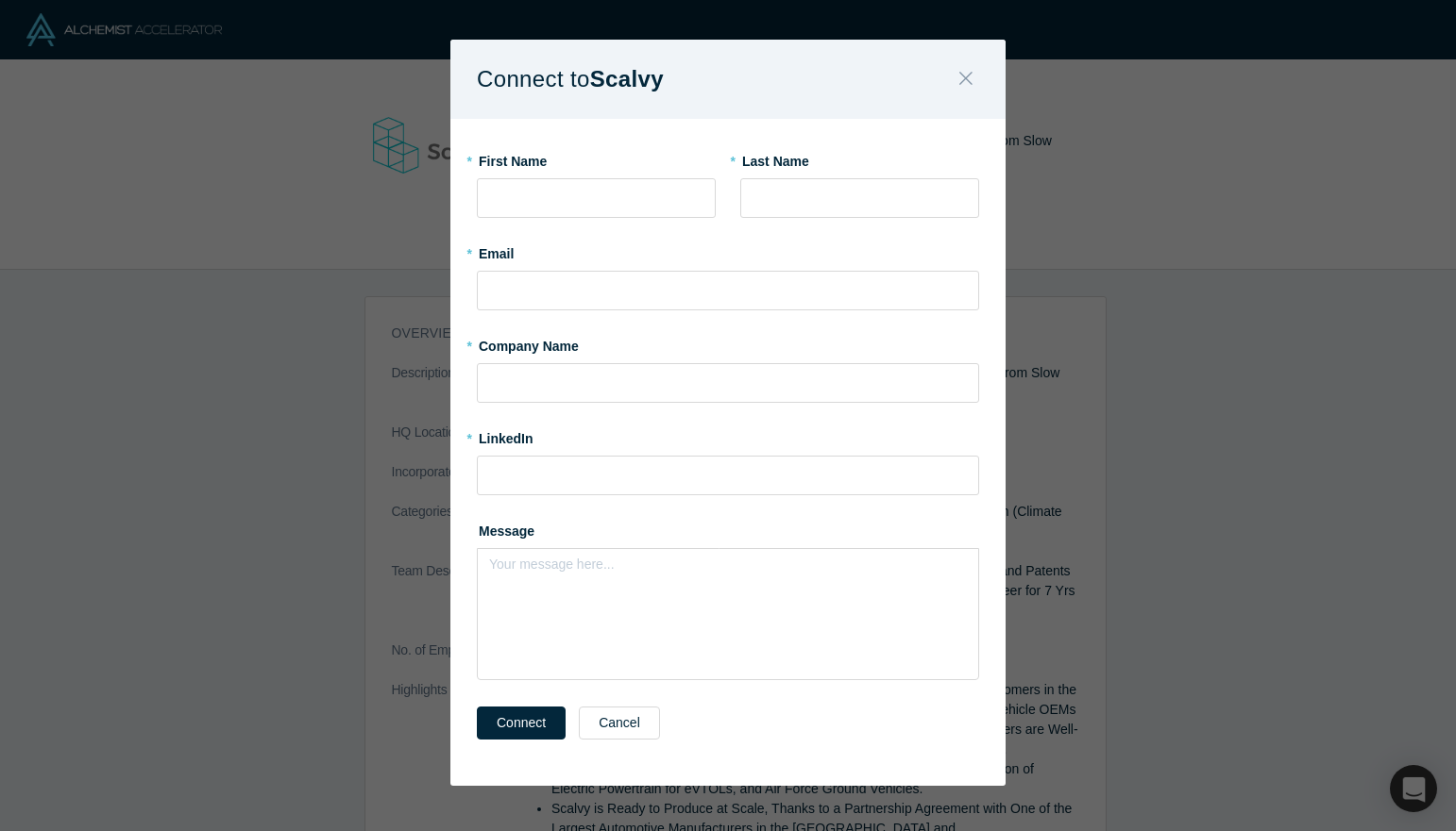 This screenshot has height=831, width=1456. I want to click on label: LinkedIn, so click(505, 436).